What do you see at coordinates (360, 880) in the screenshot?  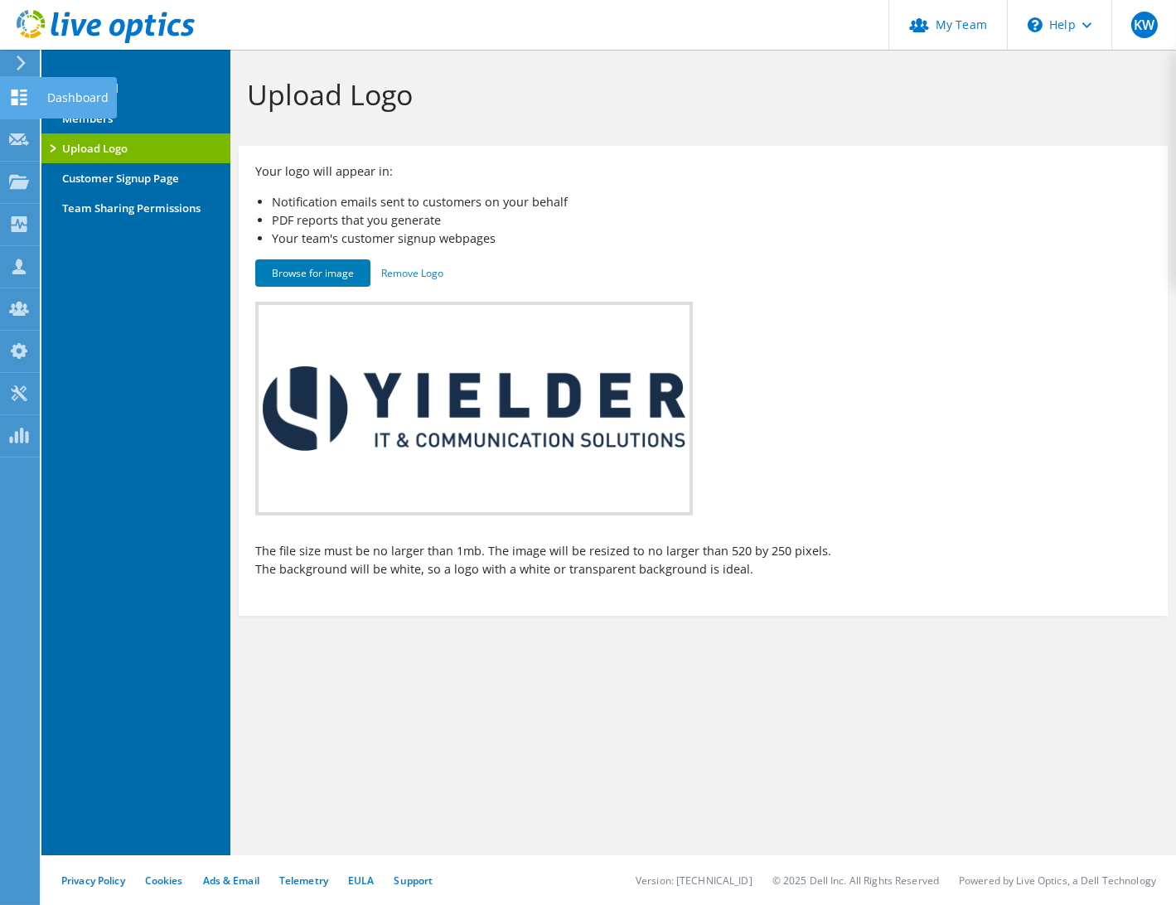 I see `a: EULA` at bounding box center [360, 880].